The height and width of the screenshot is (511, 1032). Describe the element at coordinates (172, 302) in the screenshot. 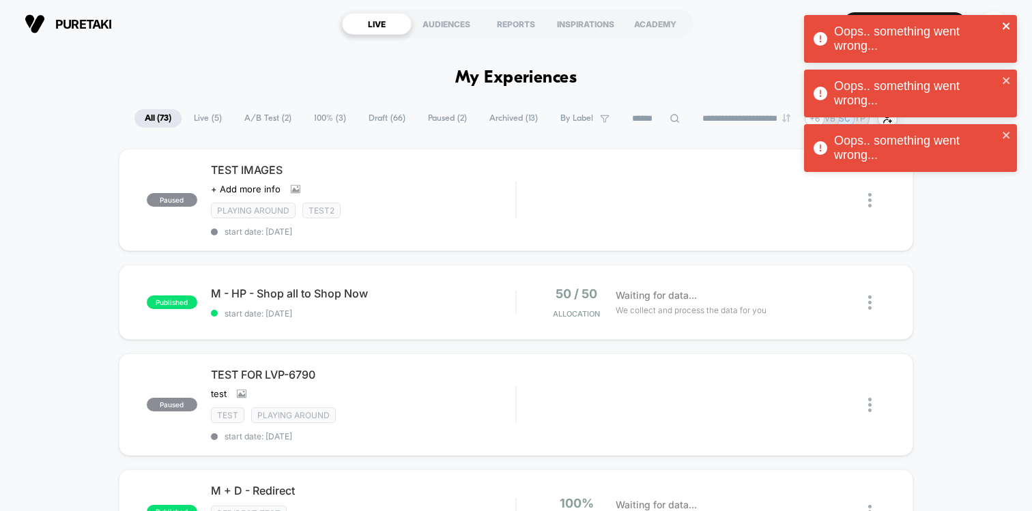

I see `span: published` at that location.